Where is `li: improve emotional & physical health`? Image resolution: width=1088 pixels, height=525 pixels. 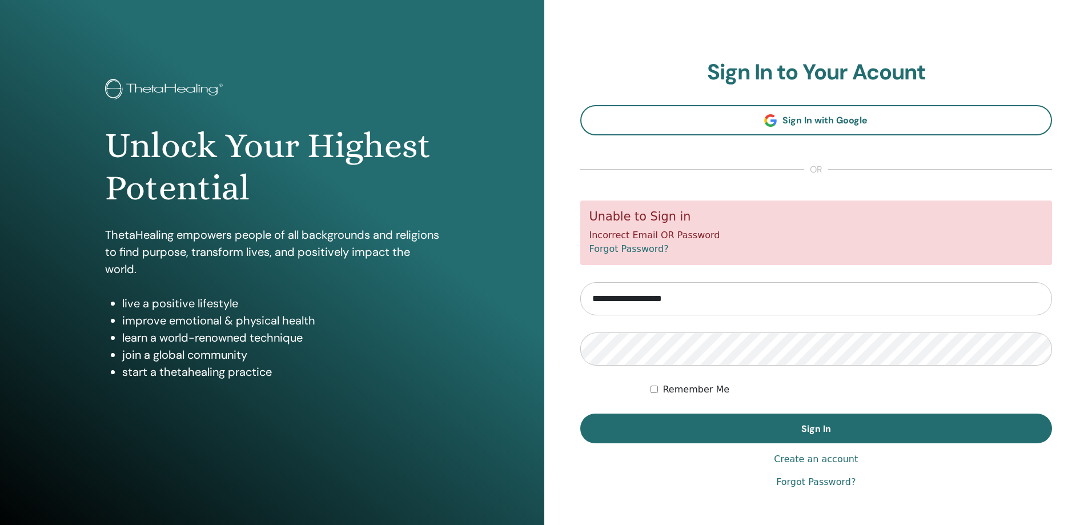 li: improve emotional & physical health is located at coordinates (280, 320).